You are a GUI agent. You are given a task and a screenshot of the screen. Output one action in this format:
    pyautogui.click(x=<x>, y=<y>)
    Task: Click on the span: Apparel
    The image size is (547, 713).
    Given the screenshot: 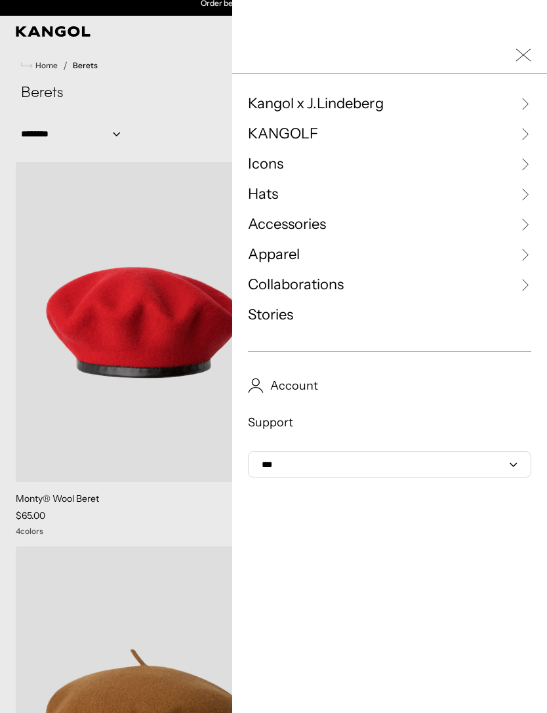 What is the action you would take?
    pyautogui.click(x=274, y=255)
    